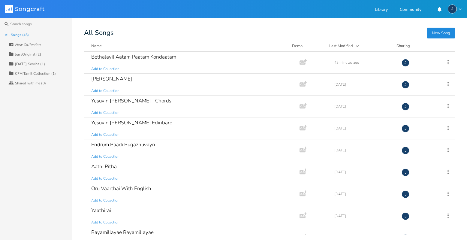 This screenshot has width=467, height=240. Describe the element at coordinates (28, 54) in the screenshot. I see `div: JerryOriginal (2)` at that location.